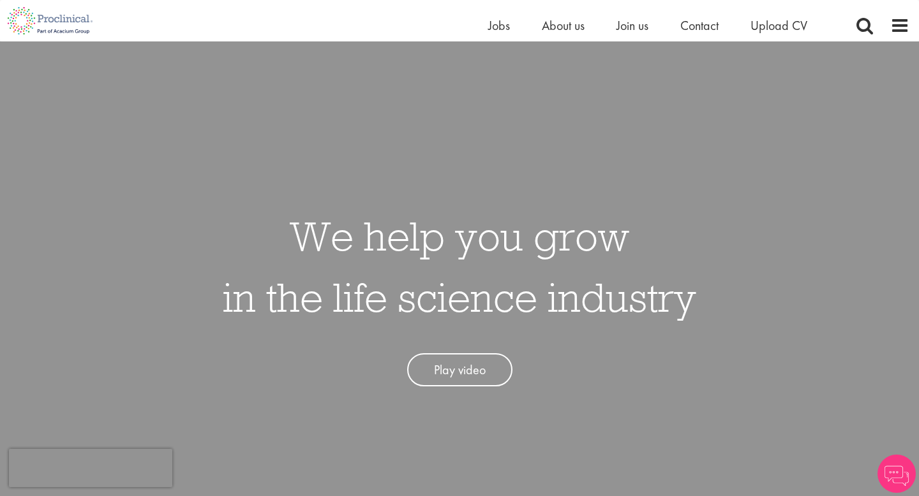  I want to click on a: Play video, so click(459, 370).